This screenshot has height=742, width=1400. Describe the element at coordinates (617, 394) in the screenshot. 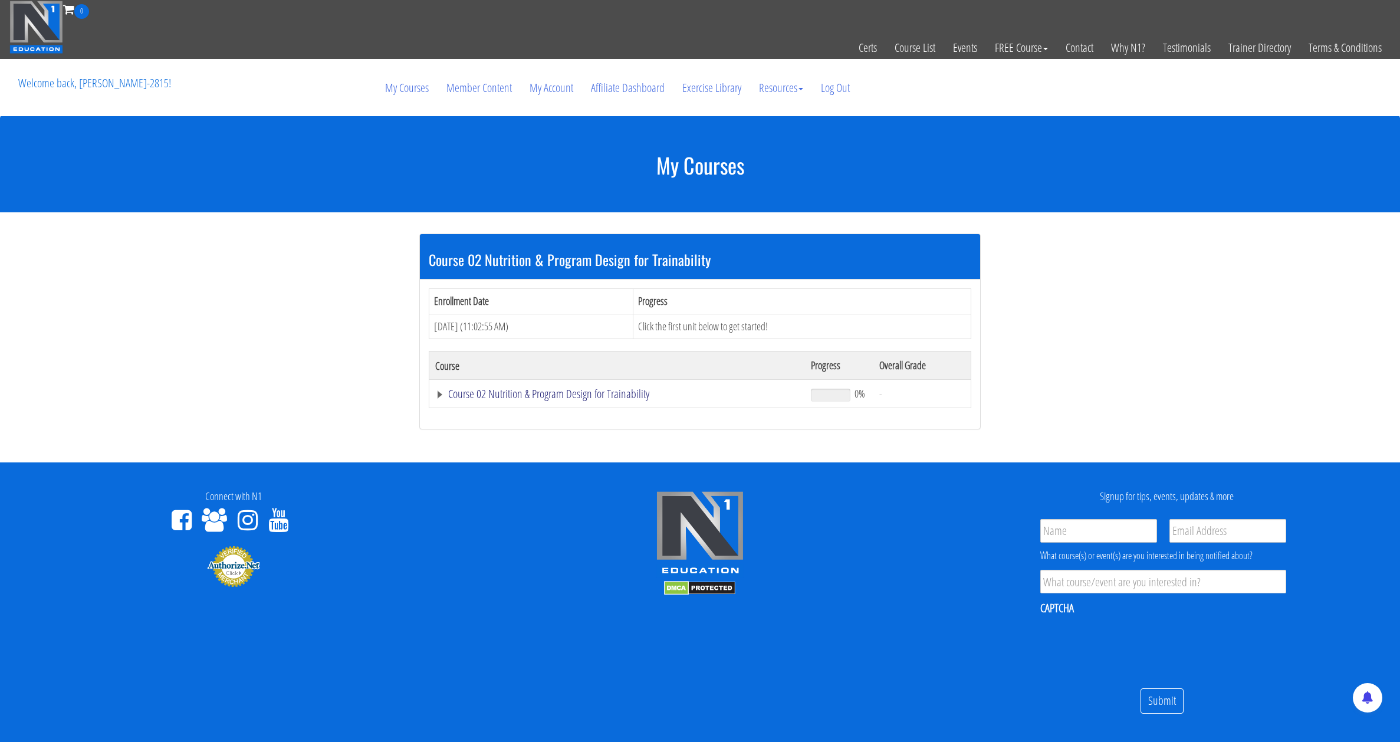

I see `a: Course 02 Nutrition & Program Design for Trainability` at that location.